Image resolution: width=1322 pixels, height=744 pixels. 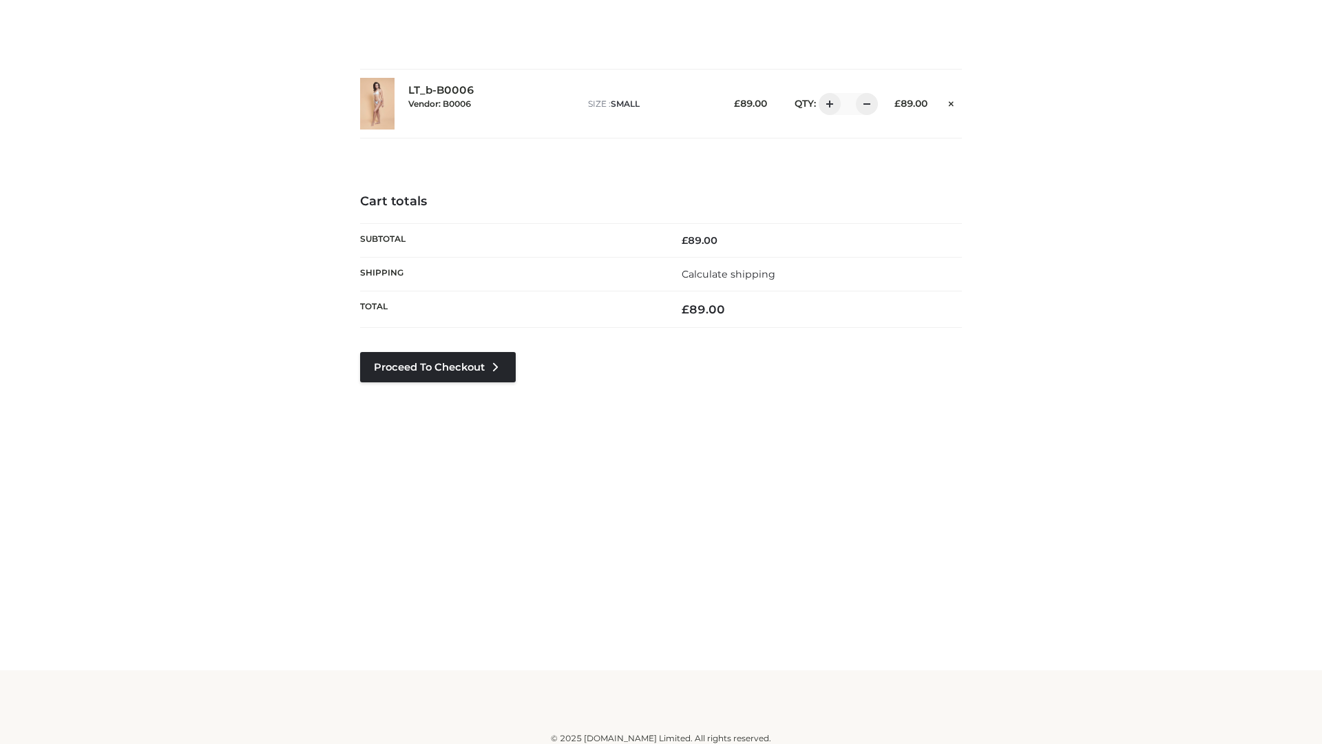 What do you see at coordinates (650, 104) in the screenshot?
I see `p: size :` at bounding box center [650, 104].